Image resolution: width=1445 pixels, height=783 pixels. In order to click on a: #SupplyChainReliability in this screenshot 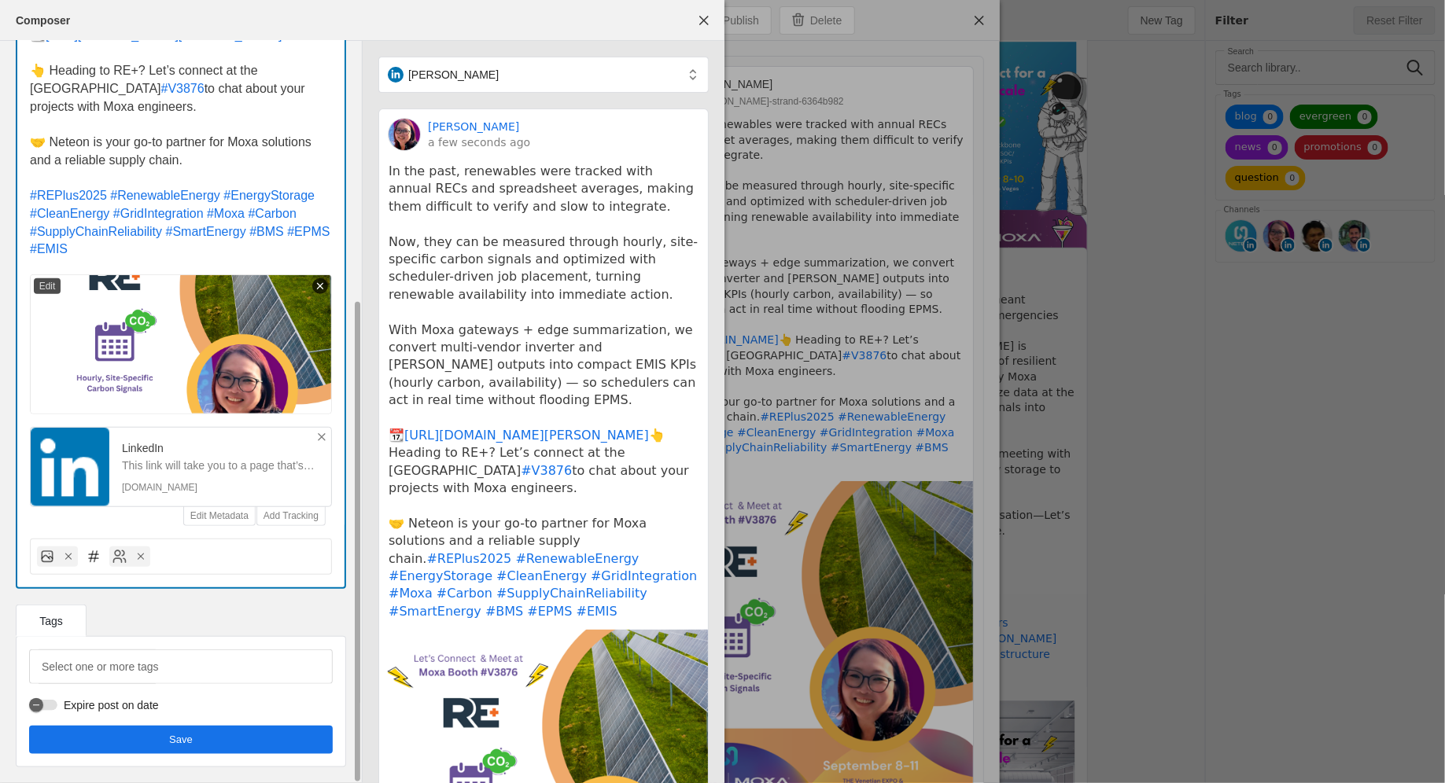, I will do `click(572, 593)`.